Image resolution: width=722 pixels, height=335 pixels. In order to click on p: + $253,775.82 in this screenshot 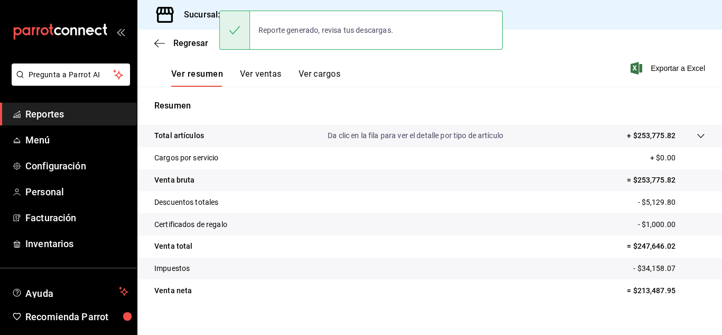, I will do `click(652, 135)`.